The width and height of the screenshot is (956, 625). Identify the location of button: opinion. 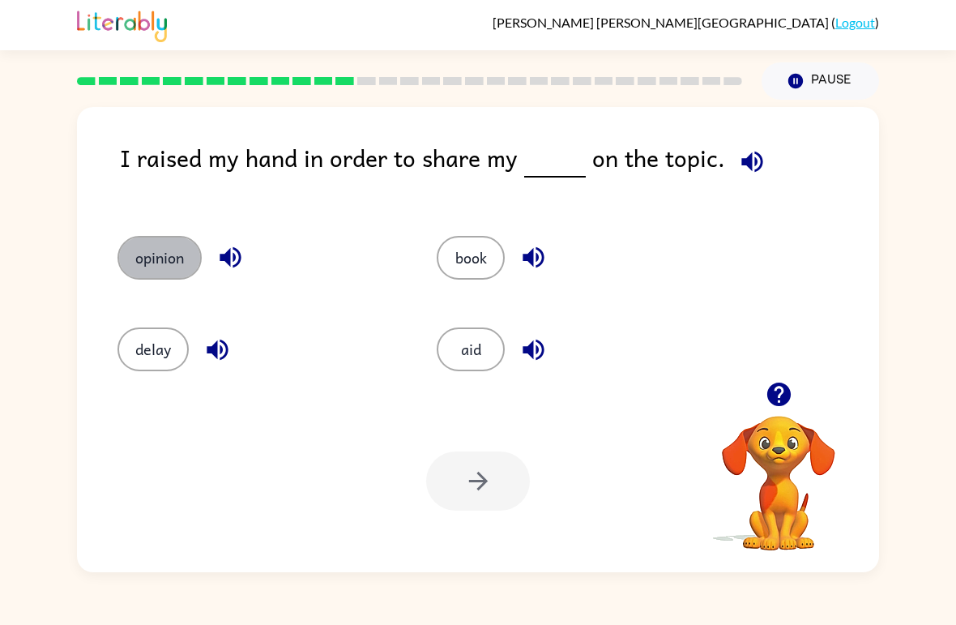
(160, 258).